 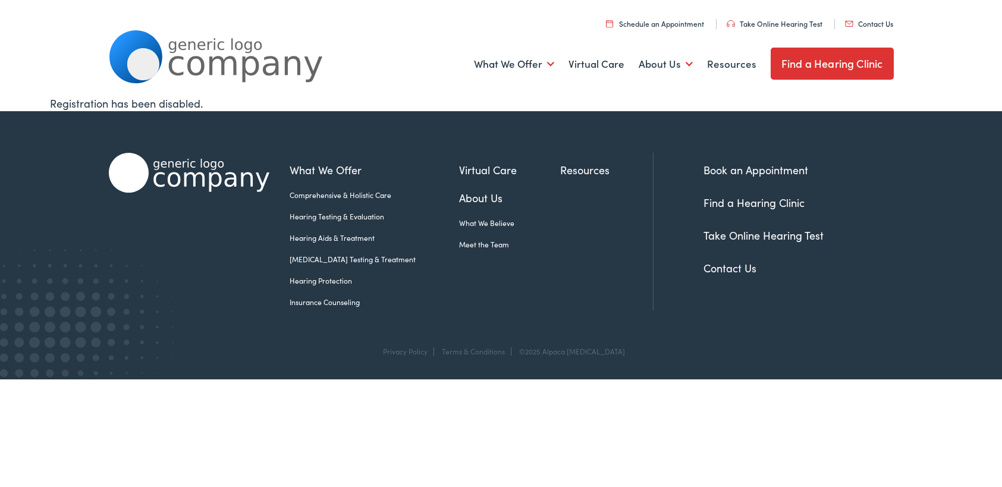 I want to click on a: Privacy Policy, so click(x=405, y=351).